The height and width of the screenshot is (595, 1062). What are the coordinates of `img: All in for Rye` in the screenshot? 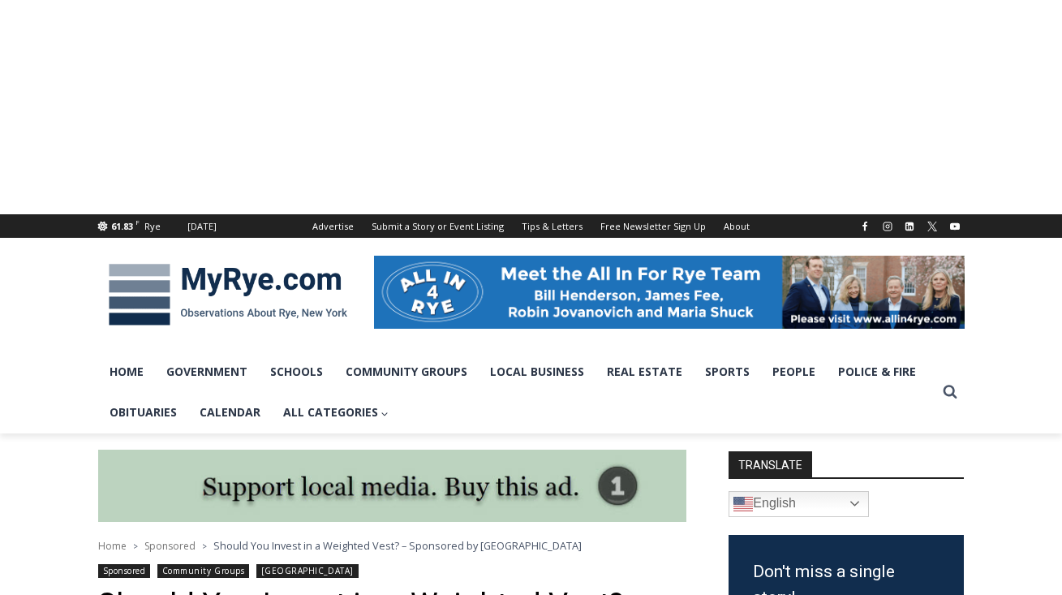 It's located at (669, 292).